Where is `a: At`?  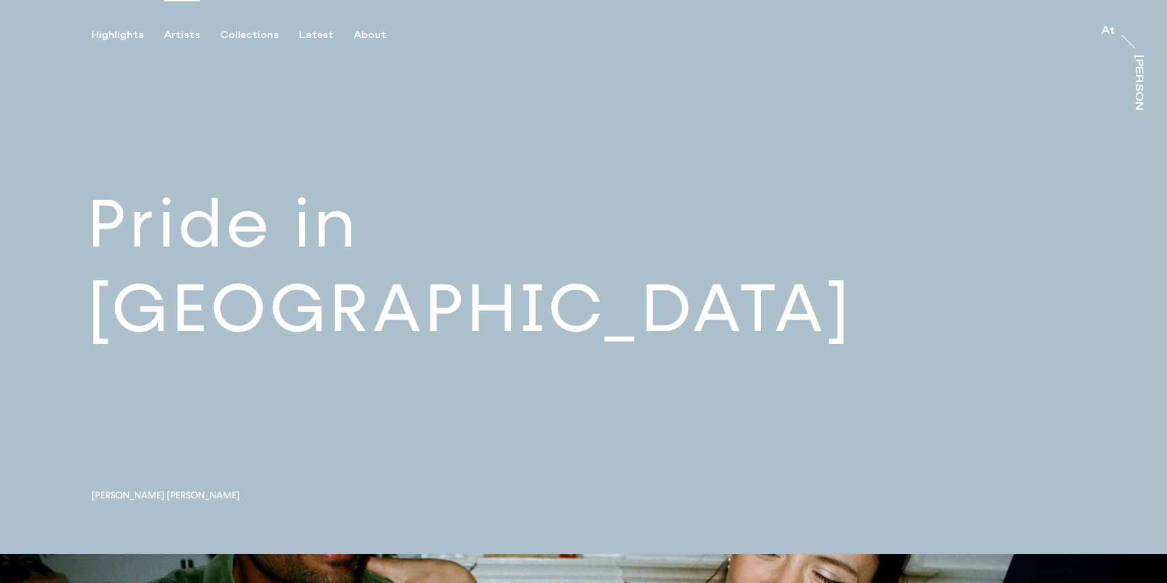
a: At is located at coordinates (1108, 33).